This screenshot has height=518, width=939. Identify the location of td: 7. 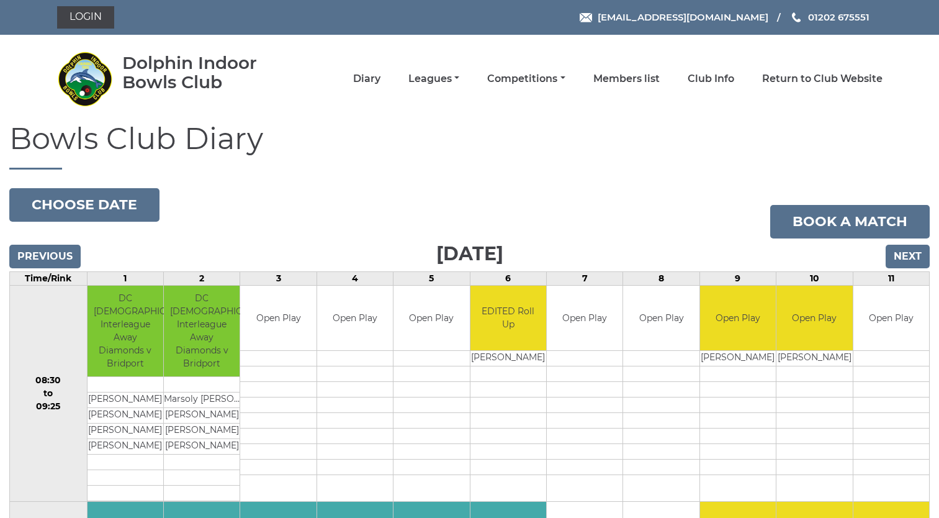
(584, 278).